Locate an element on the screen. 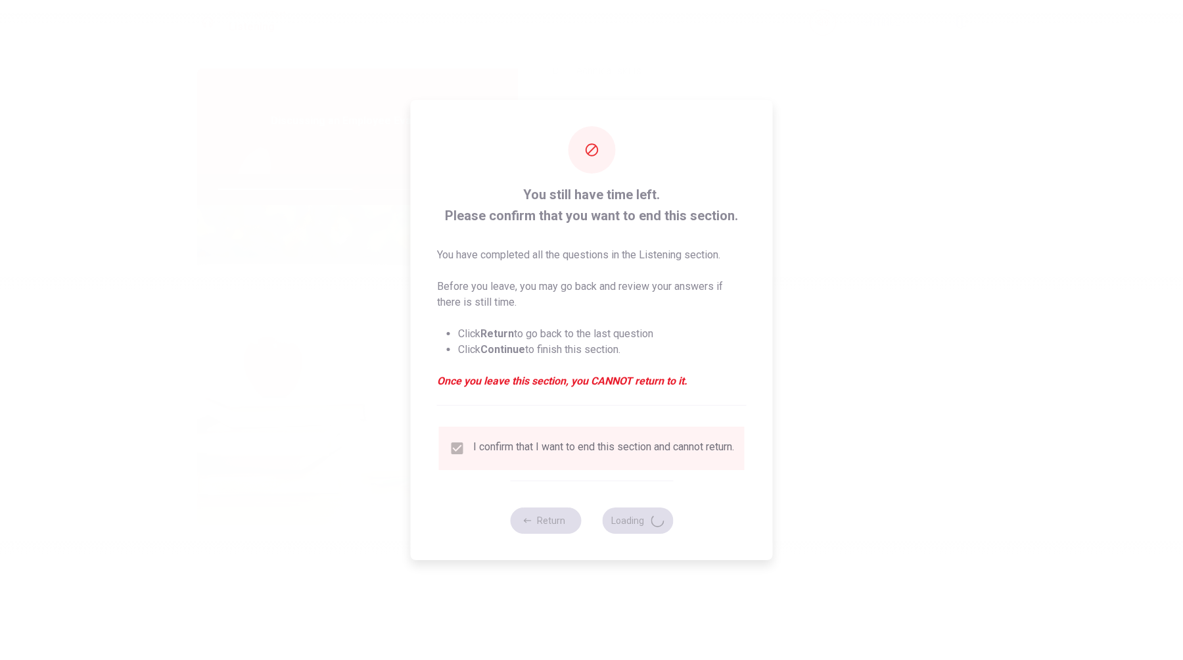 The height and width of the screenshot is (660, 1183). p: You have completed all the questions in the Listening section. is located at coordinates (592, 255).